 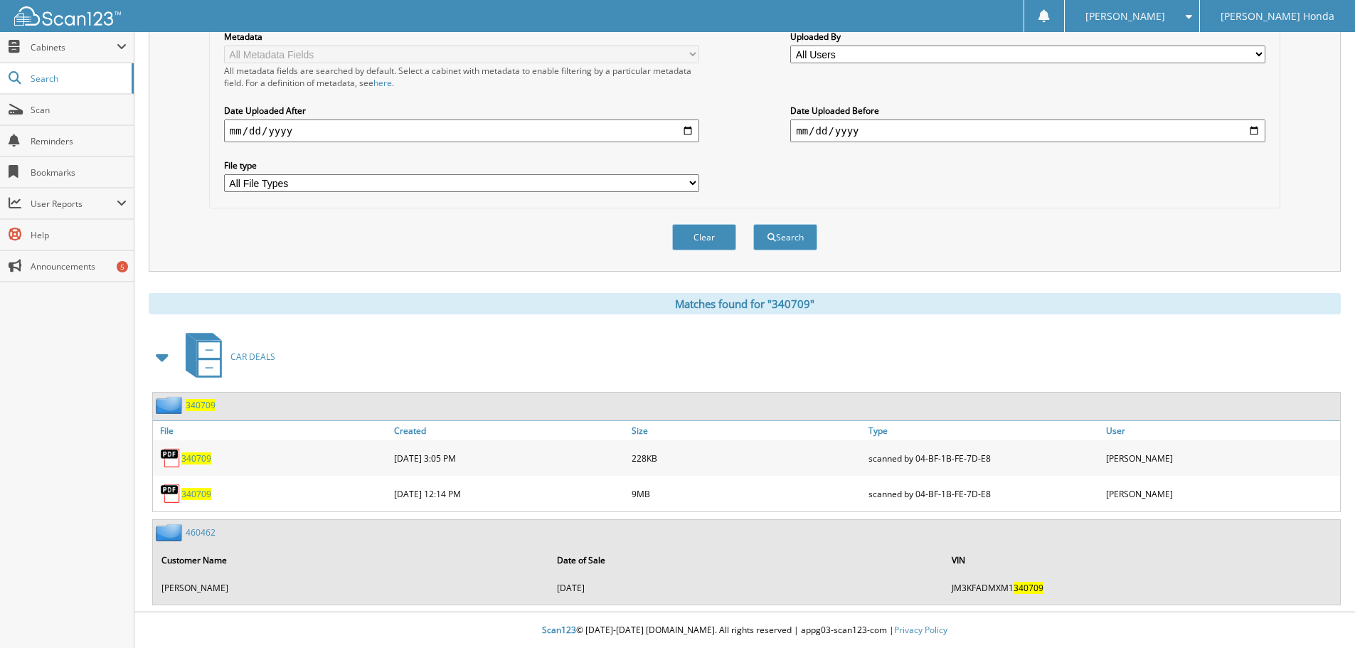 I want to click on label: Metadata, so click(x=462, y=36).